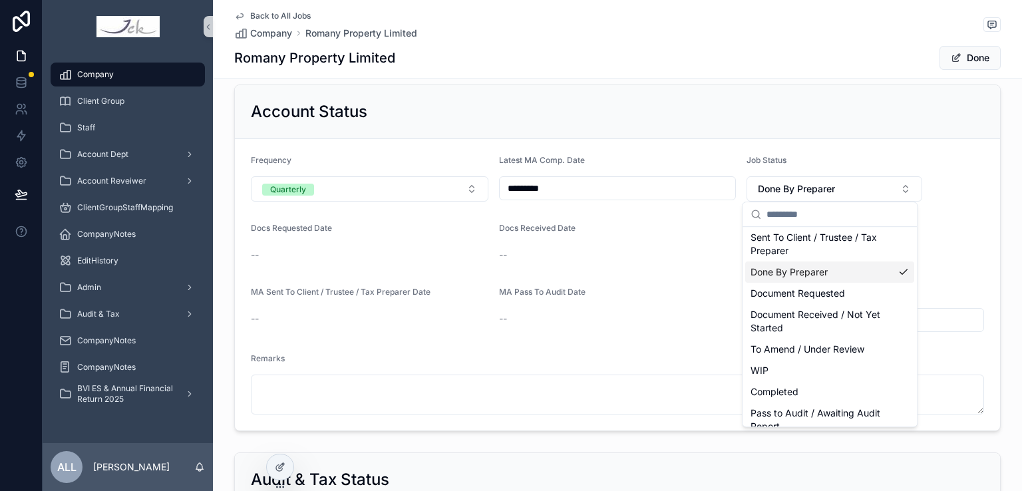 The image size is (1022, 491). I want to click on a: Romany Property Limited, so click(361, 33).